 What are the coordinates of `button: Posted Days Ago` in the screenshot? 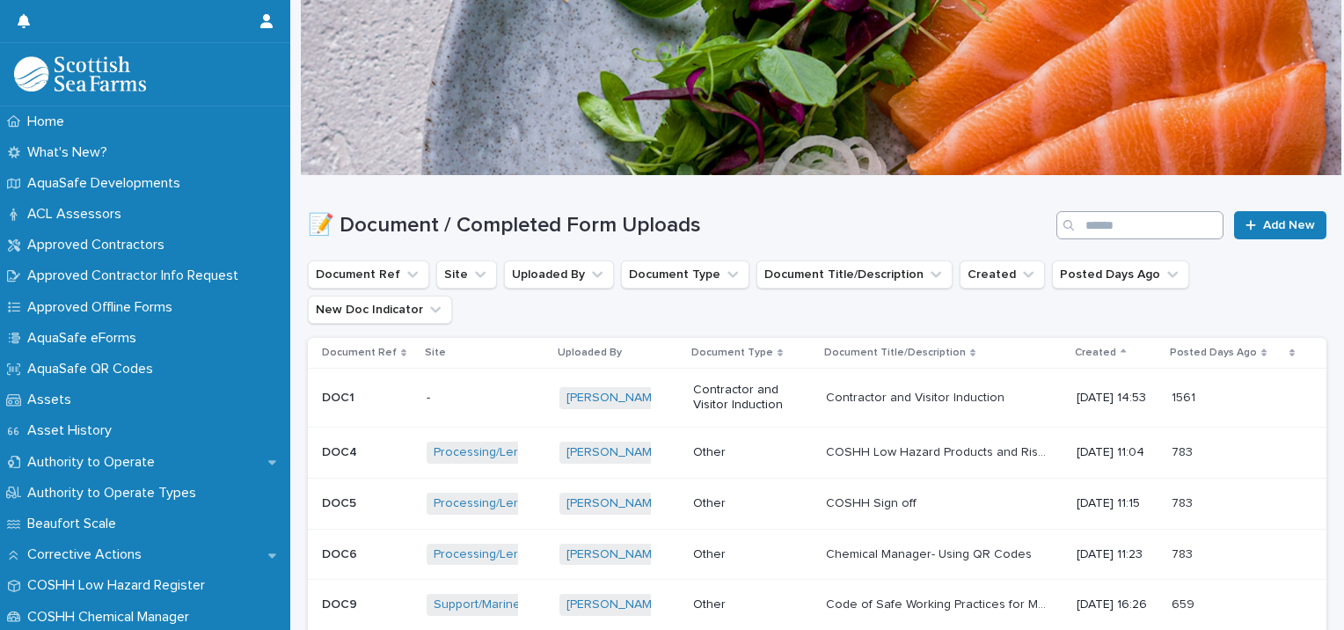 It's located at (1120, 274).